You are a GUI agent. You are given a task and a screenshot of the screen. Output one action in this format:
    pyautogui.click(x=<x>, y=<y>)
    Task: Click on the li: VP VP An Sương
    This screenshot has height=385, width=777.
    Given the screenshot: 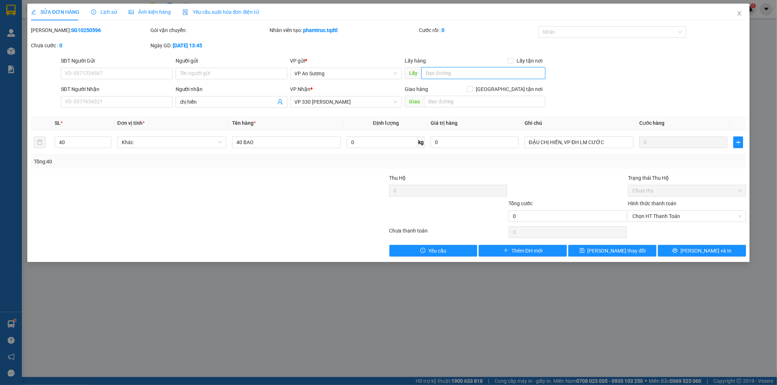 What is the action you would take?
    pyautogui.click(x=27, y=43)
    